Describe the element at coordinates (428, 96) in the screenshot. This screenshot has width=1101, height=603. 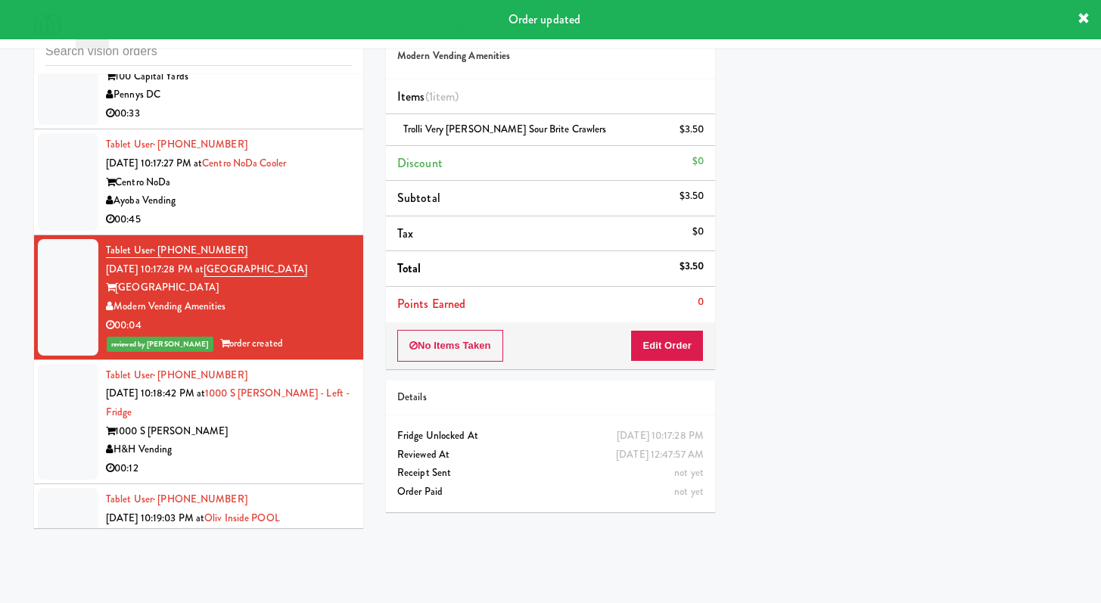
I see `span: Items` at that location.